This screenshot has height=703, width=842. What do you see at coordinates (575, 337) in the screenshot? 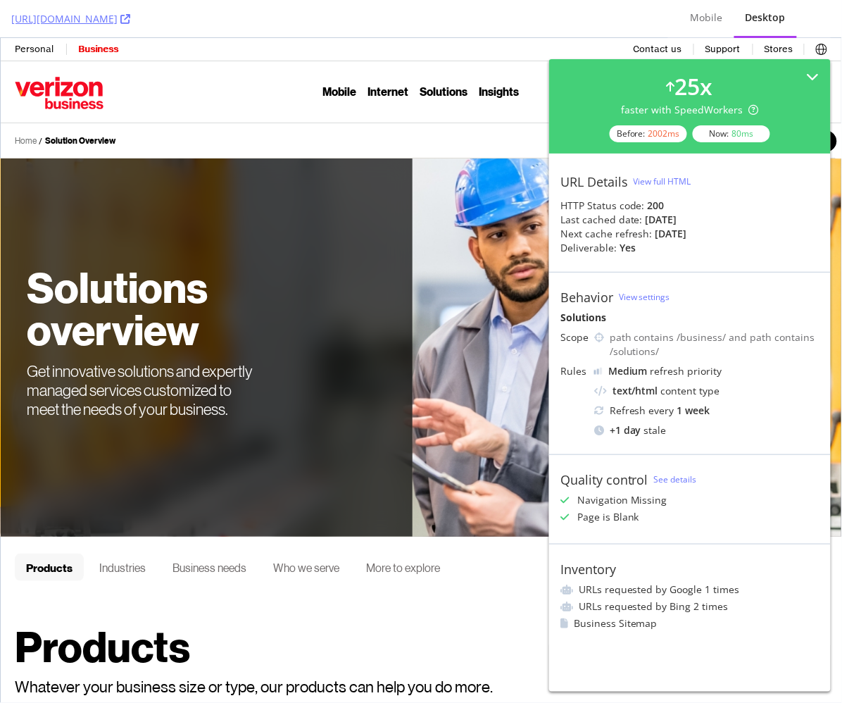
I see `div: Scope` at bounding box center [575, 337].